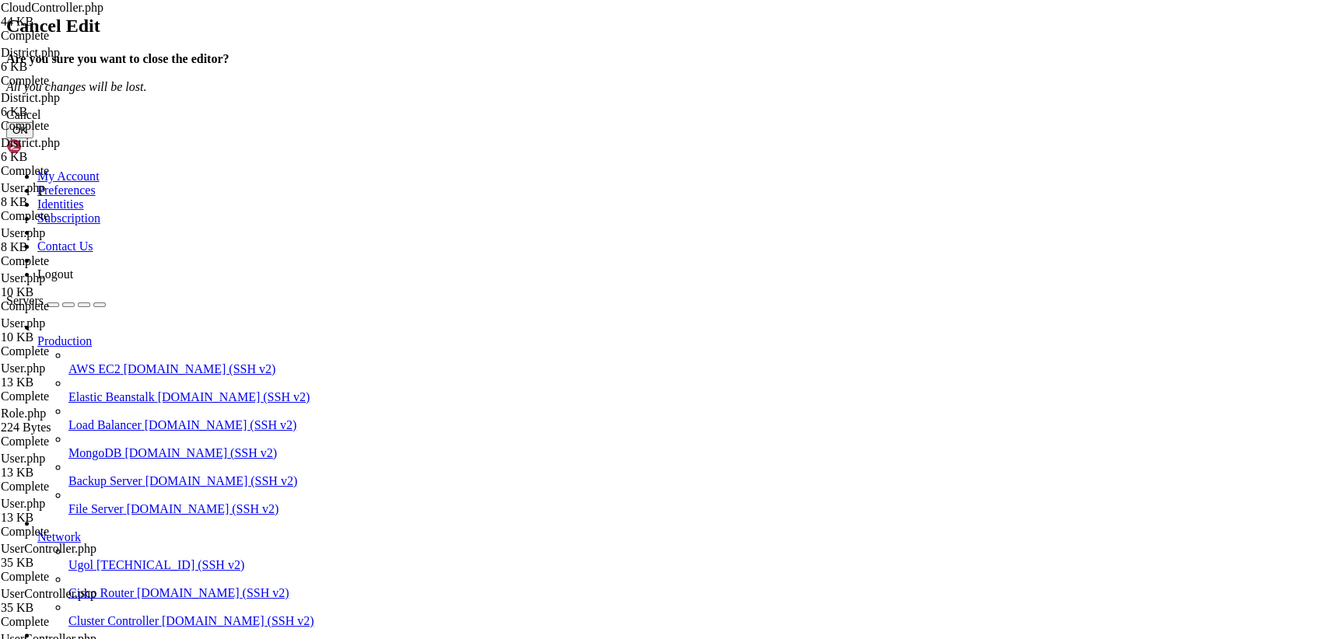  Describe the element at coordinates (72, 428) in the screenshot. I see `div: 224 Bytes` at that location.